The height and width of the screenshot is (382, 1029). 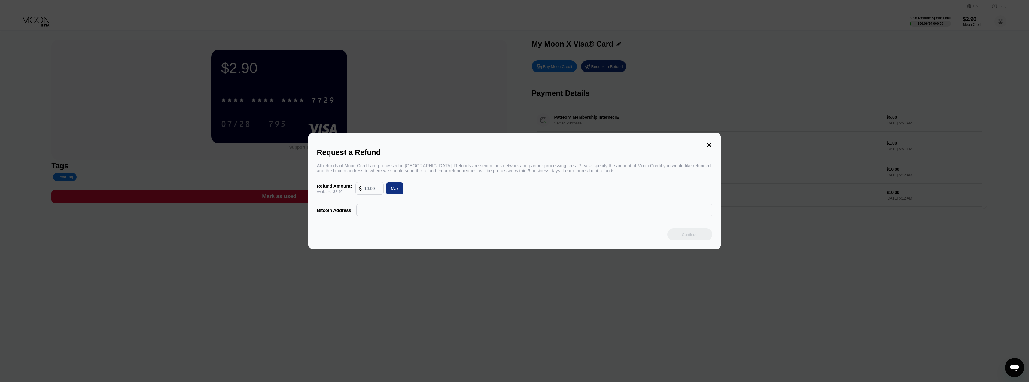 I want to click on div: Refund Amount:, so click(x=334, y=186).